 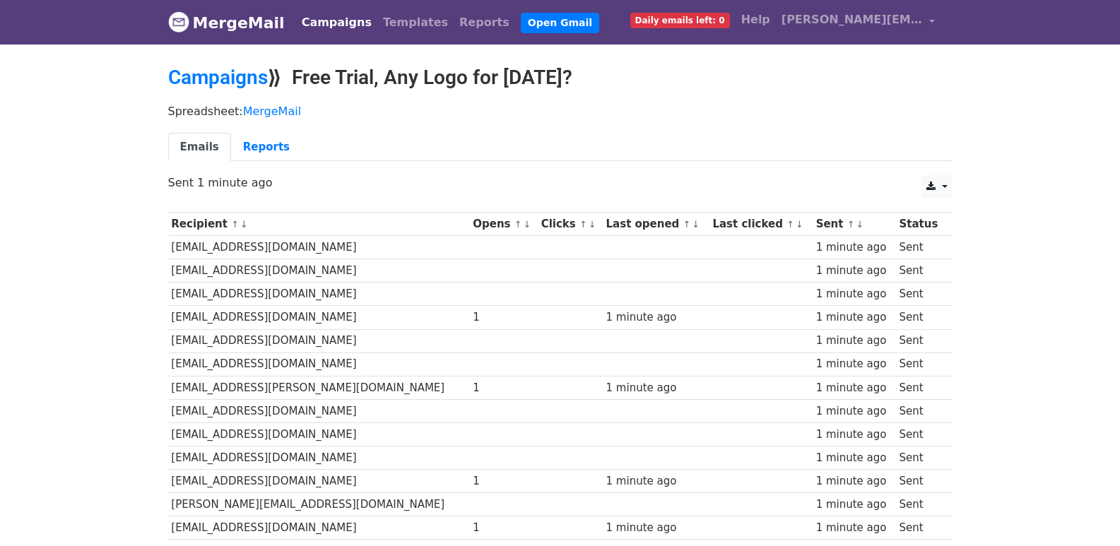 What do you see at coordinates (854, 224) in the screenshot?
I see `th: Sent` at bounding box center [854, 224].